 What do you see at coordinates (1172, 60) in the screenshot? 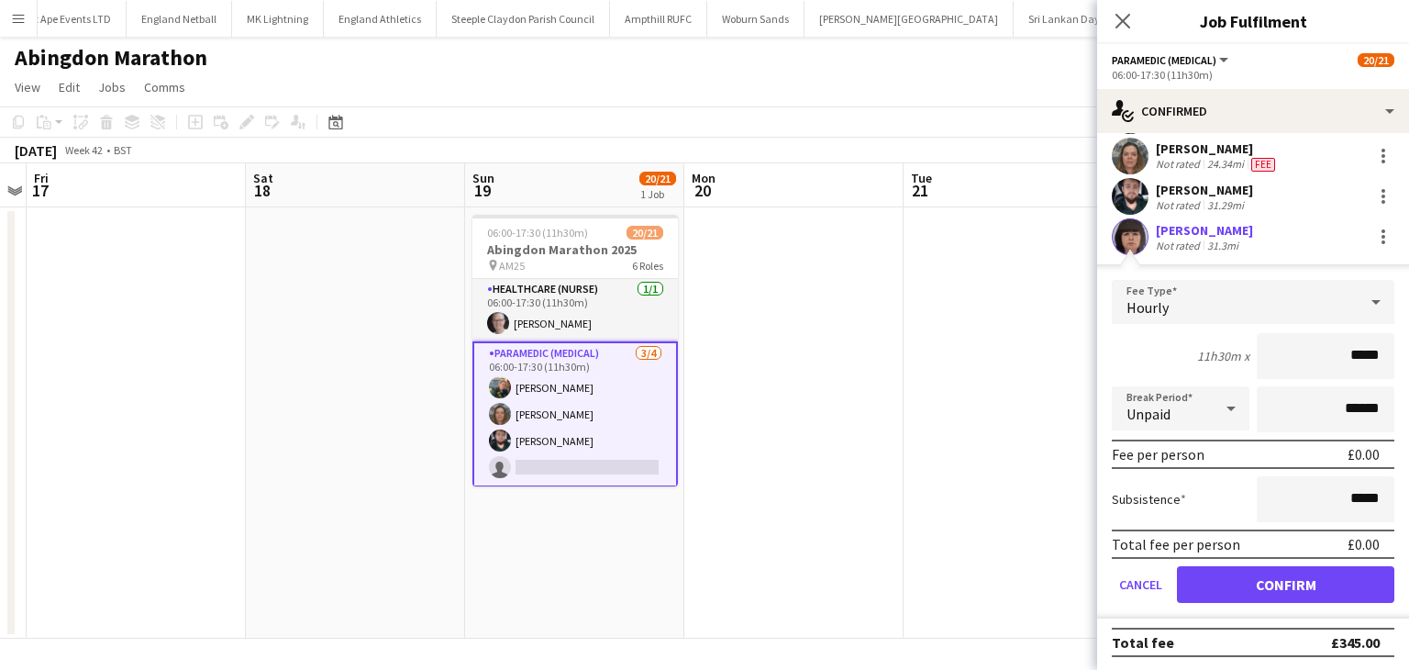
I see `button: Paramedic (Medical)` at bounding box center [1172, 60].